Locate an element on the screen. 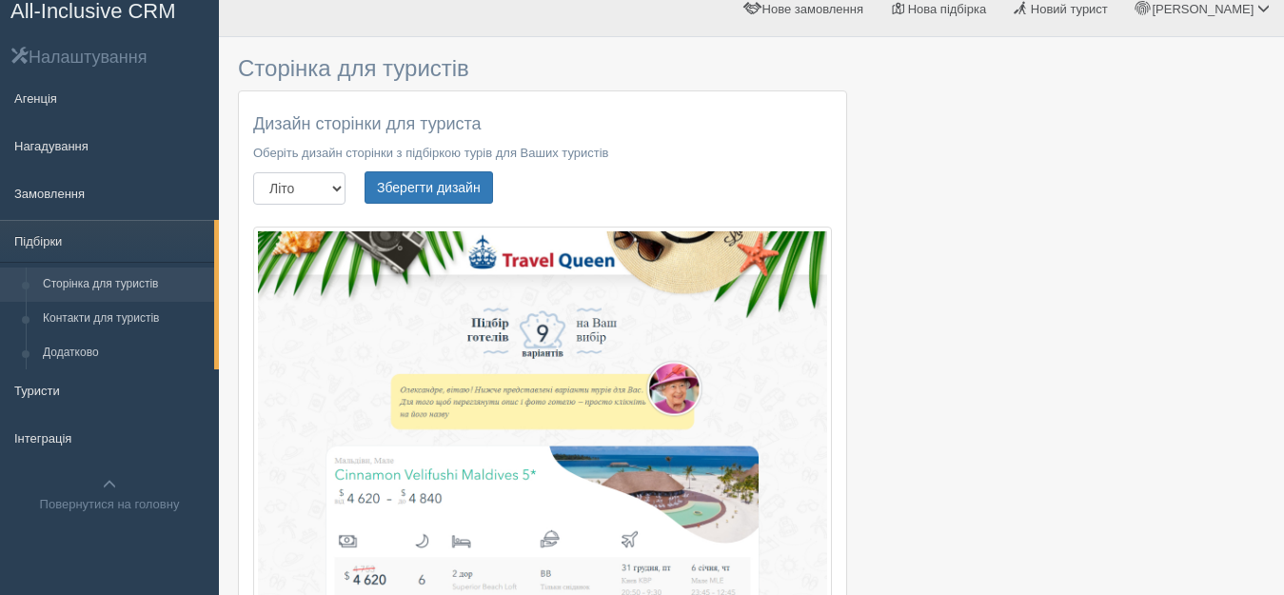 This screenshot has width=1284, height=595. a: Контакти для туристів is located at coordinates (124, 319).